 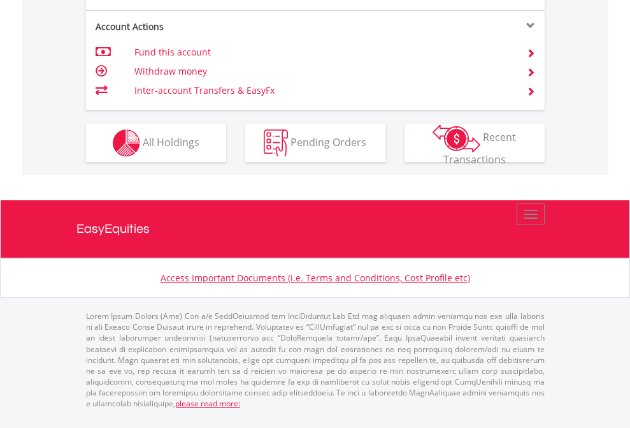 I want to click on button: Recent Transactions, so click(x=475, y=143).